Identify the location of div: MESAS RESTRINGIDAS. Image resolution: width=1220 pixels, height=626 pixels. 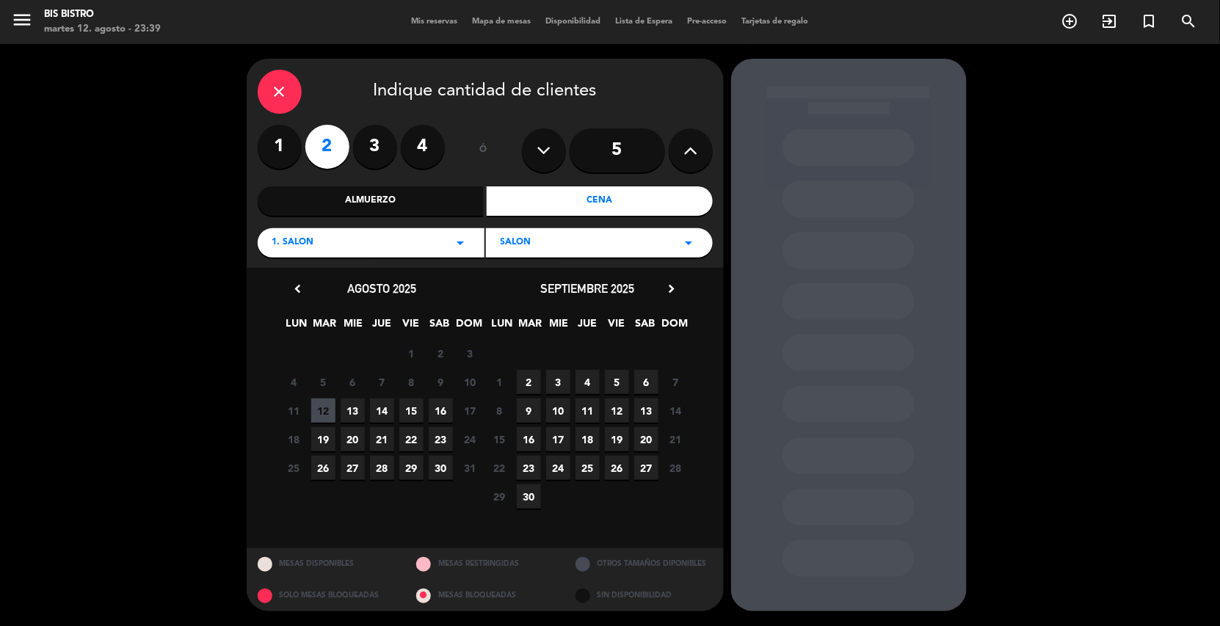
(484, 564).